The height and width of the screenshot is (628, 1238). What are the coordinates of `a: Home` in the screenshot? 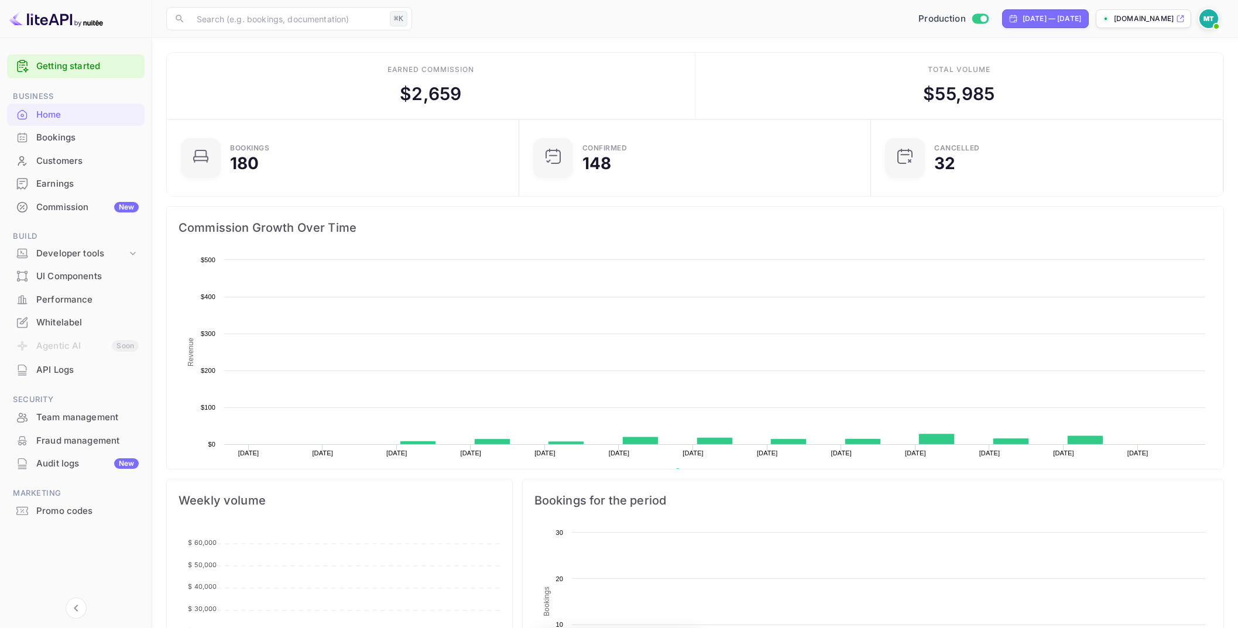 It's located at (76, 114).